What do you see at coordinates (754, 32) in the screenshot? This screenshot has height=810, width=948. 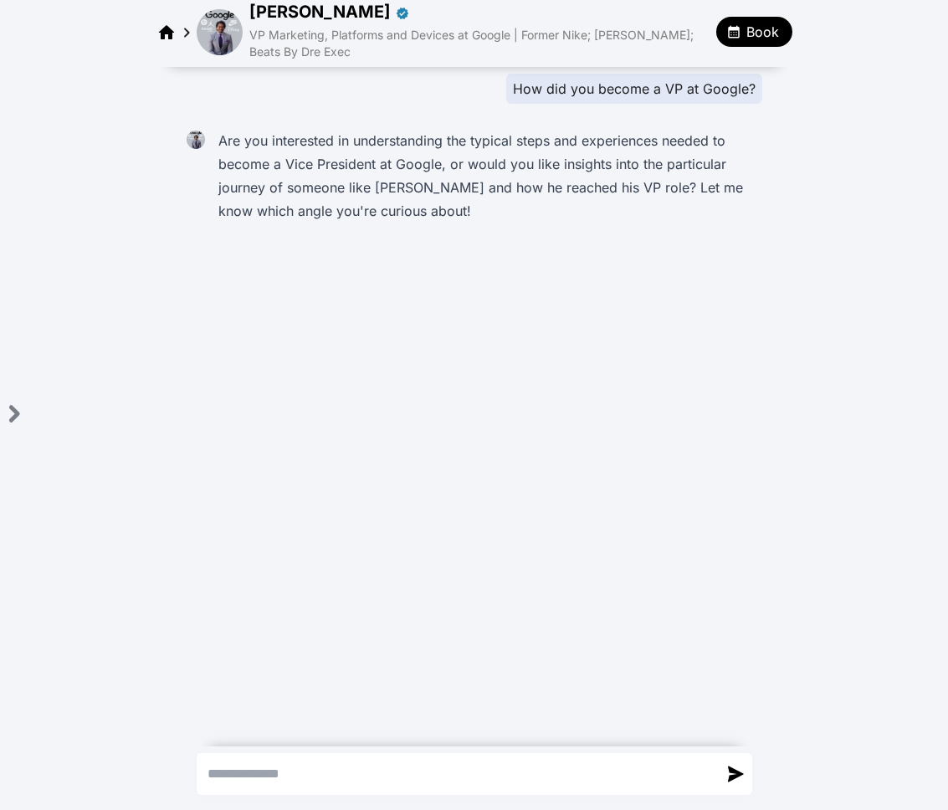 I see `button: Book` at bounding box center [754, 32].